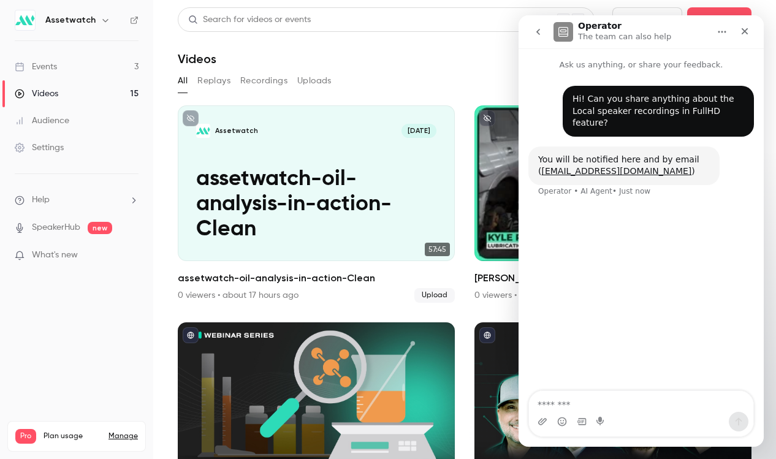 This screenshot has height=459, width=776. Describe the element at coordinates (45, 17) in the screenshot. I see `img: Profile image for Operator` at that location.